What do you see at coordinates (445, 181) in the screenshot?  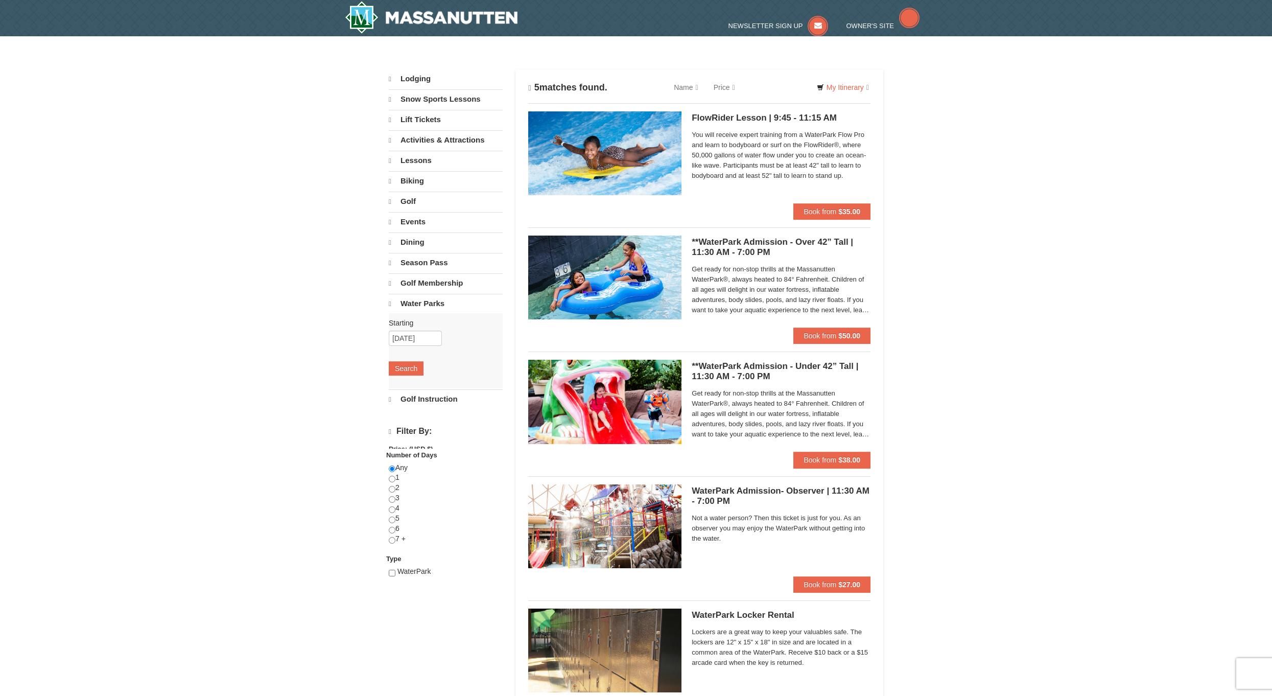 I see `a: Biking` at bounding box center [445, 181].